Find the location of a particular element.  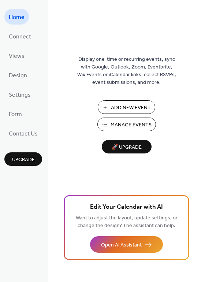

span: Edit Your Calendar with AI is located at coordinates (126, 207).